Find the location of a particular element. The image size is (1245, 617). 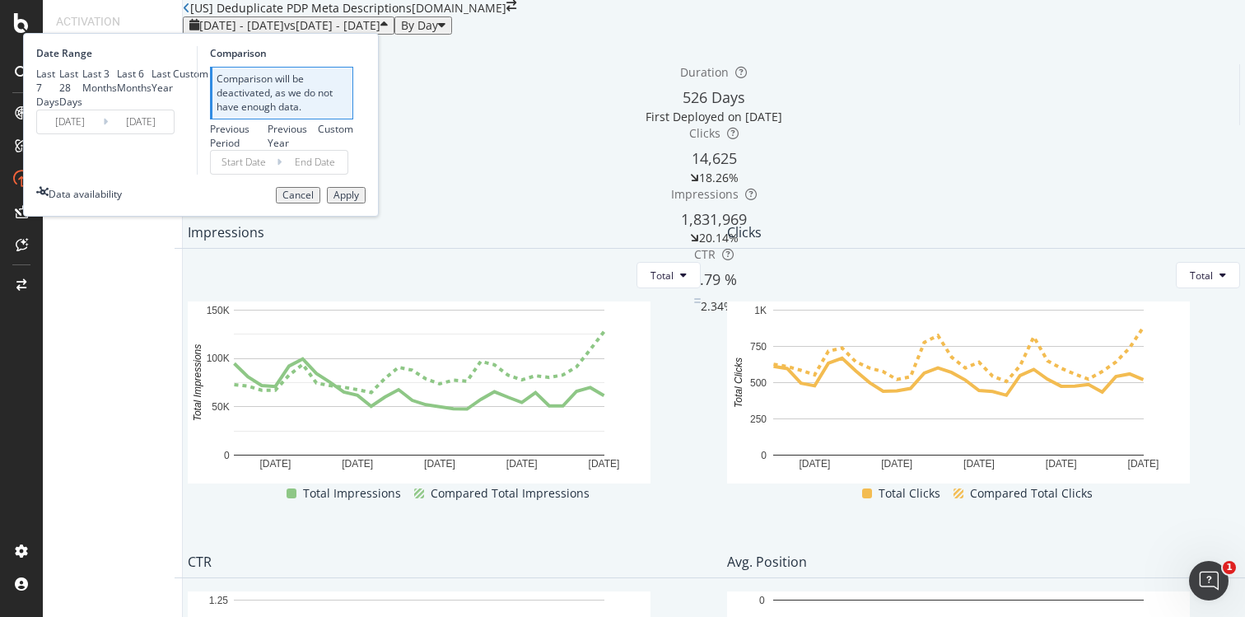

span: By Day is located at coordinates (419, 25).